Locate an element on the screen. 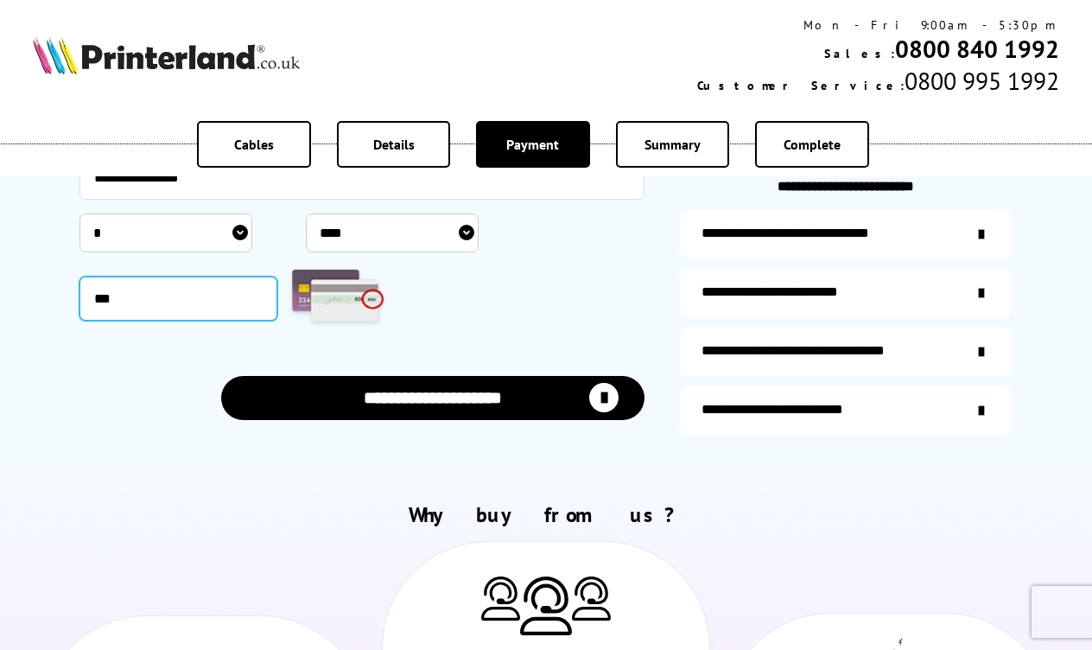  span: Details is located at coordinates (394, 144).